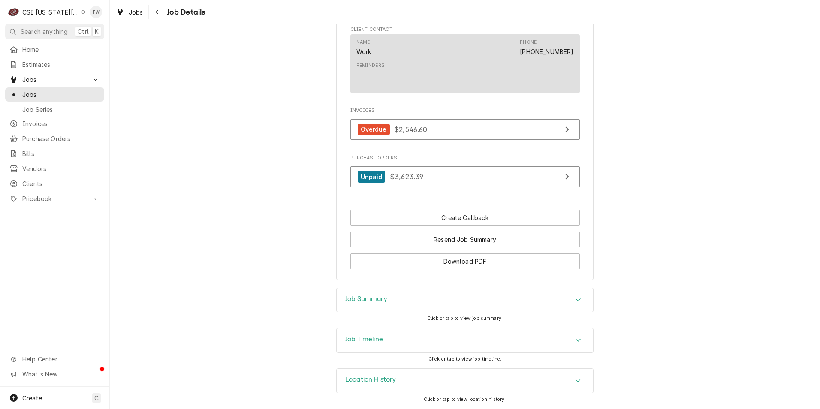 The height and width of the screenshot is (409, 820). Describe the element at coordinates (410, 129) in the screenshot. I see `span: $2,546.60` at that location.